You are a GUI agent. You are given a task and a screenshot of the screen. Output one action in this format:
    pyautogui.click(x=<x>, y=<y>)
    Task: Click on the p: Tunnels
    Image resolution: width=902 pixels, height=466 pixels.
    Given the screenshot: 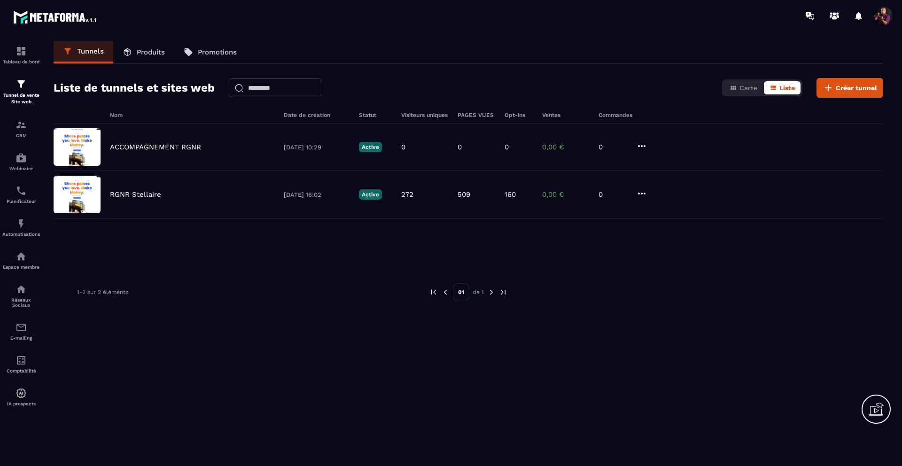 What is the action you would take?
    pyautogui.click(x=90, y=51)
    